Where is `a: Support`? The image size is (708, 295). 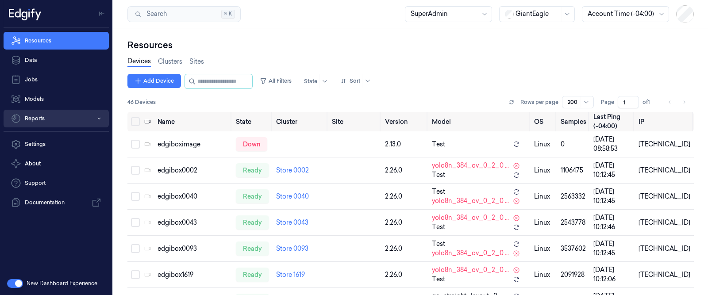 a: Support is located at coordinates (56, 183).